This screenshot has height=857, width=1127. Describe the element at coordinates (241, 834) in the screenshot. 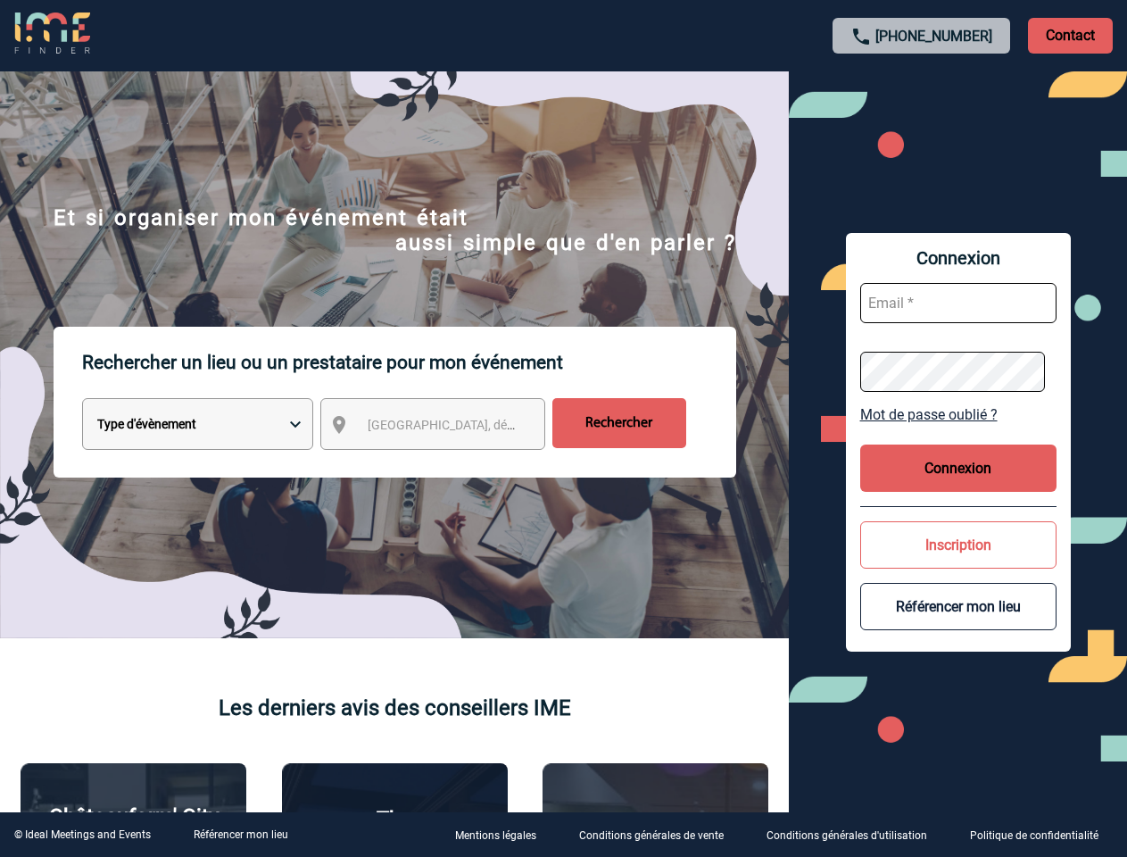

I see `a: Référencer mon lieu` at that location.